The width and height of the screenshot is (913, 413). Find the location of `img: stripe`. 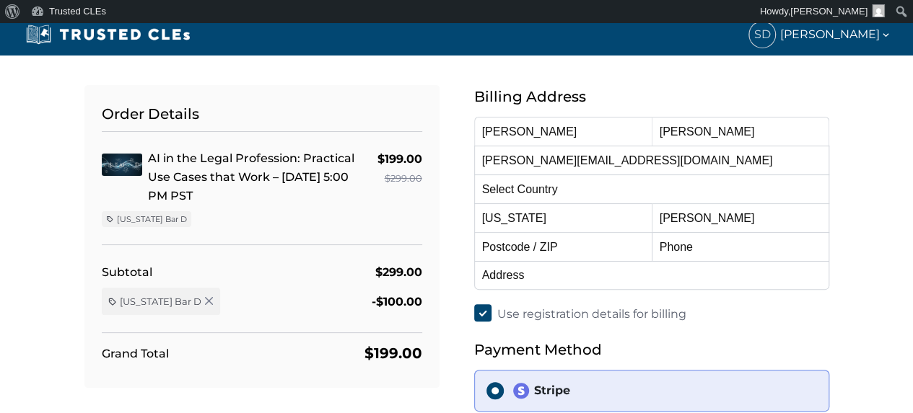

img: stripe is located at coordinates (521, 391).